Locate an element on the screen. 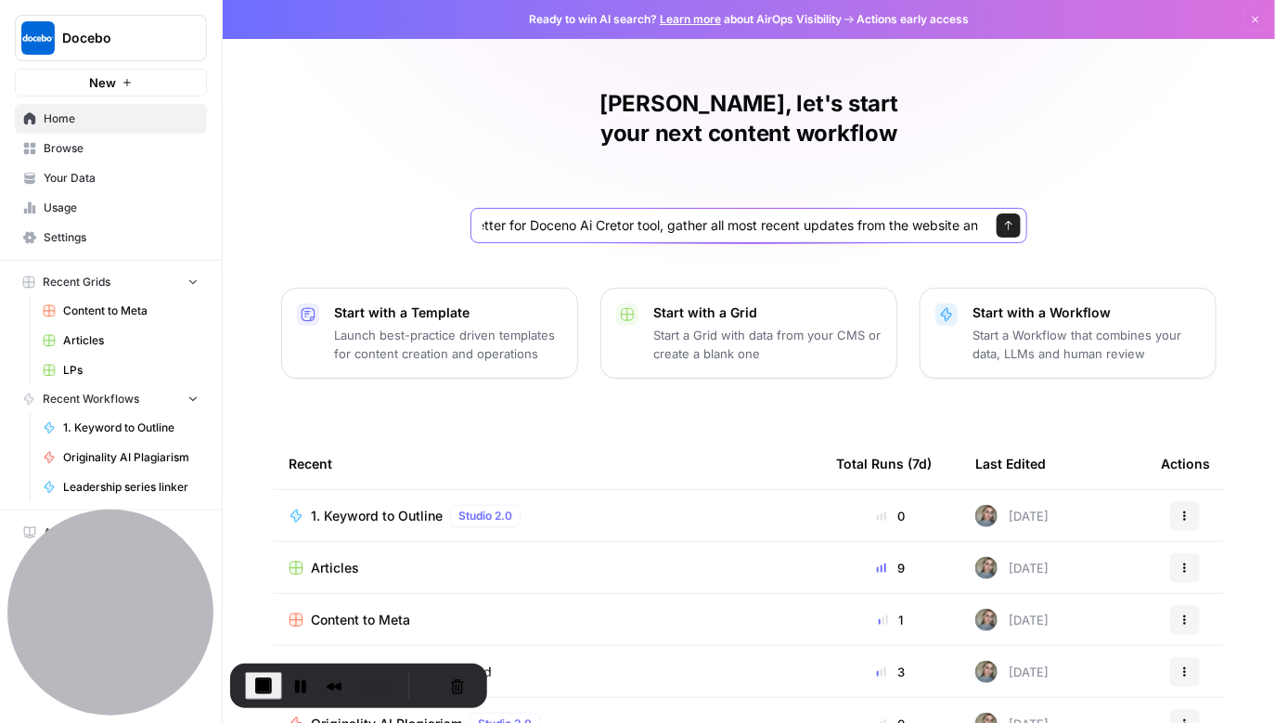 Image resolution: width=1275 pixels, height=723 pixels. a: Learn more is located at coordinates (691, 19).